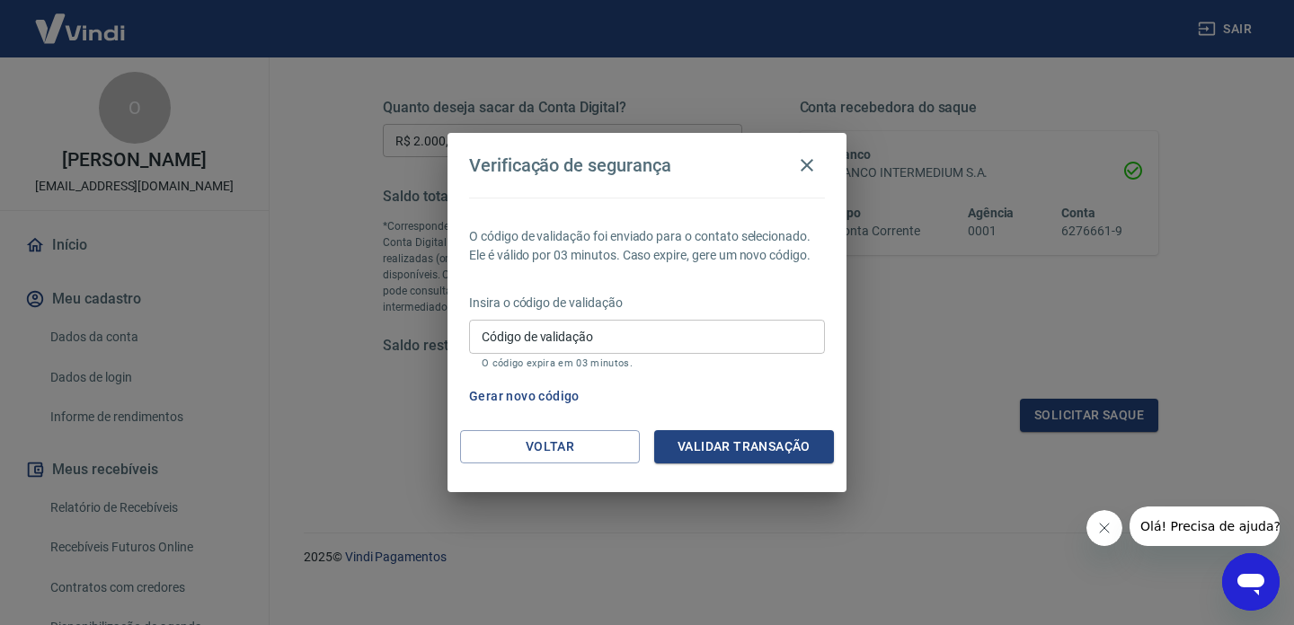  Describe the element at coordinates (647, 363) in the screenshot. I see `p: O código expira em 03 minutos.` at that location.